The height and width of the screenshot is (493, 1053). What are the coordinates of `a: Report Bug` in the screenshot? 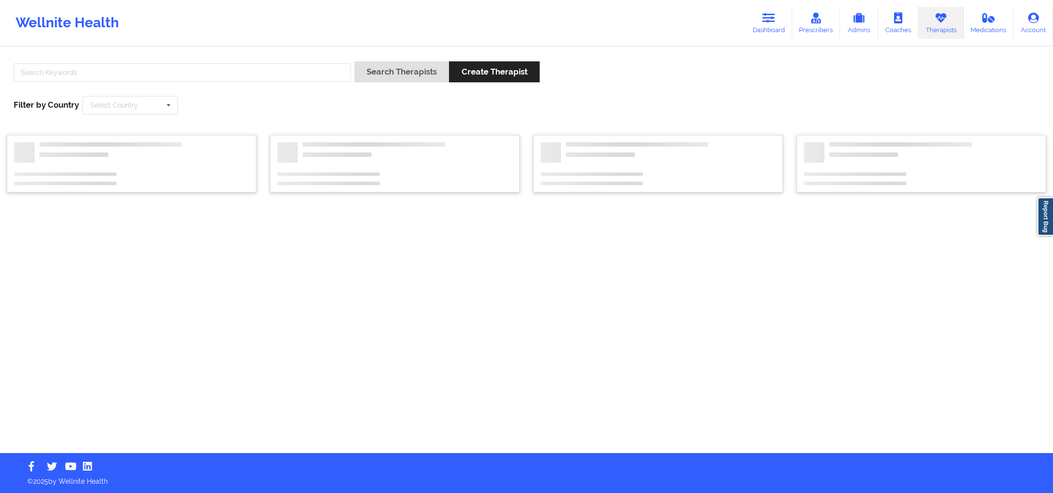 It's located at (1045, 216).